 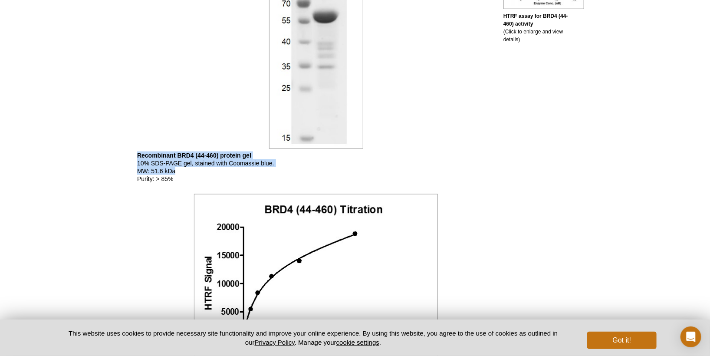 What do you see at coordinates (622, 340) in the screenshot?
I see `button: Got it!` at bounding box center [622, 340].